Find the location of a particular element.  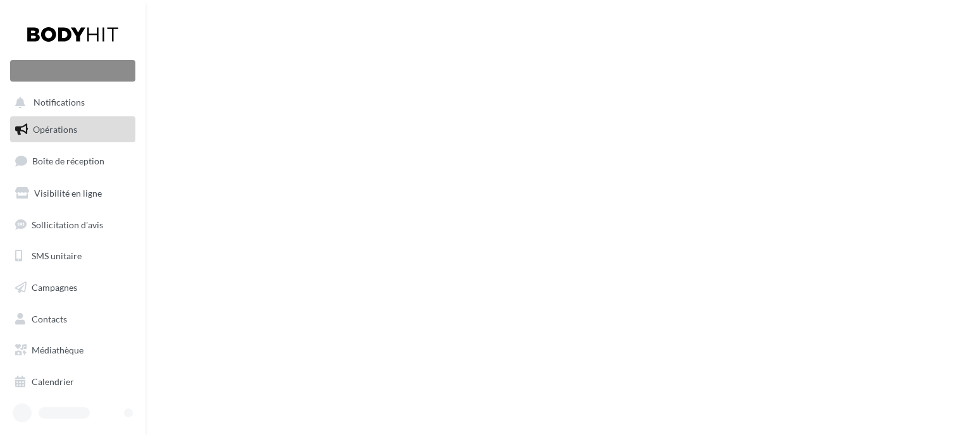

a: Sollicitation d'avis is located at coordinates (73, 225).